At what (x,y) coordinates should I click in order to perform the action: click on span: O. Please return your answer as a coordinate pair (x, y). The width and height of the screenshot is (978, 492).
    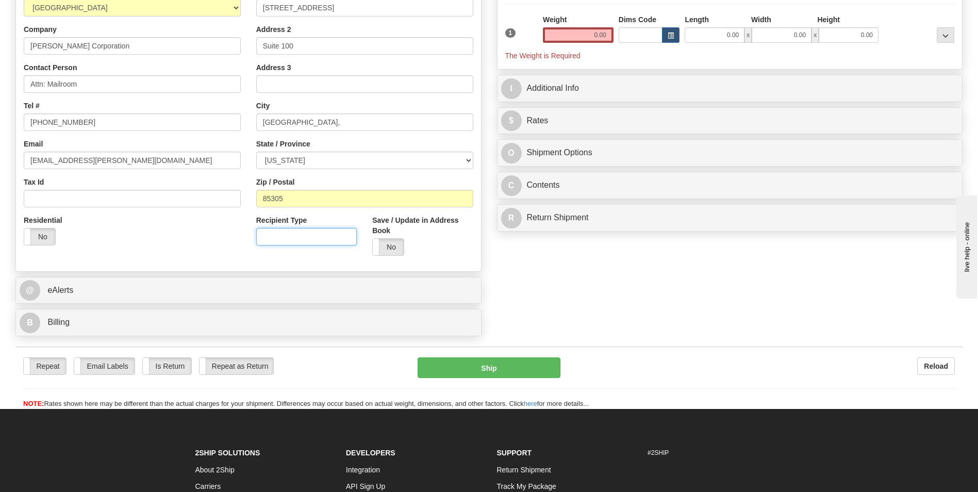
    Looking at the image, I should click on (511, 153).